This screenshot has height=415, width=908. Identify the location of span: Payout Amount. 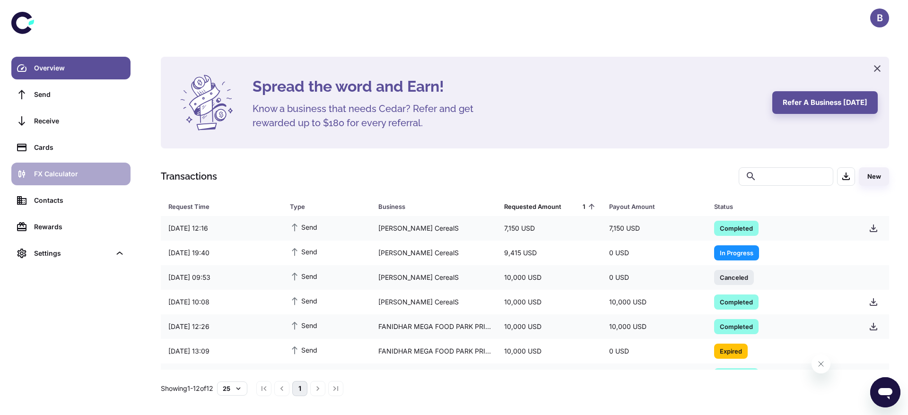
(656, 207).